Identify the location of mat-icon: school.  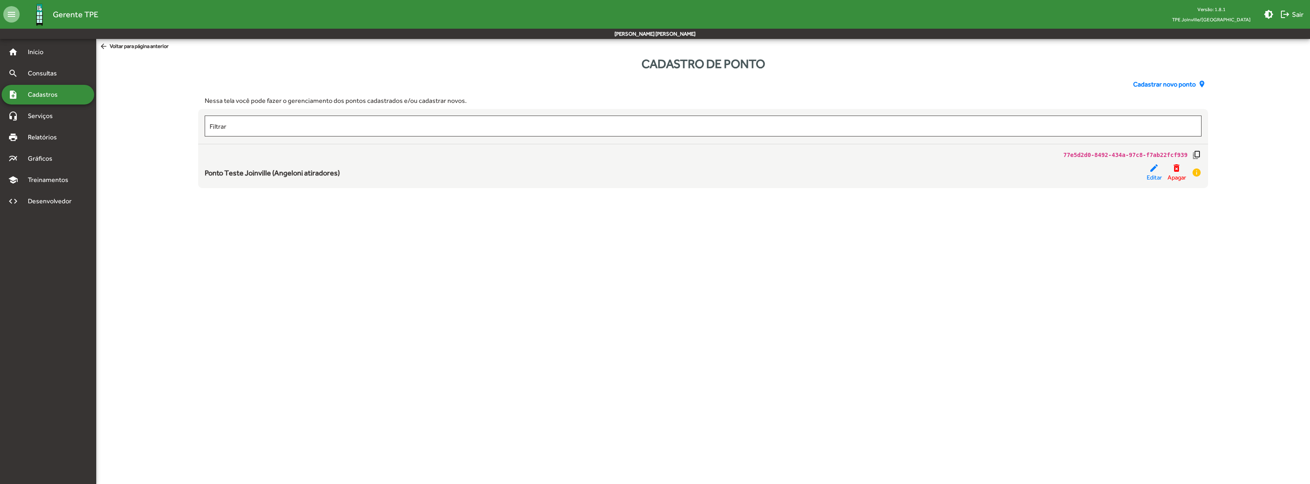
(13, 180).